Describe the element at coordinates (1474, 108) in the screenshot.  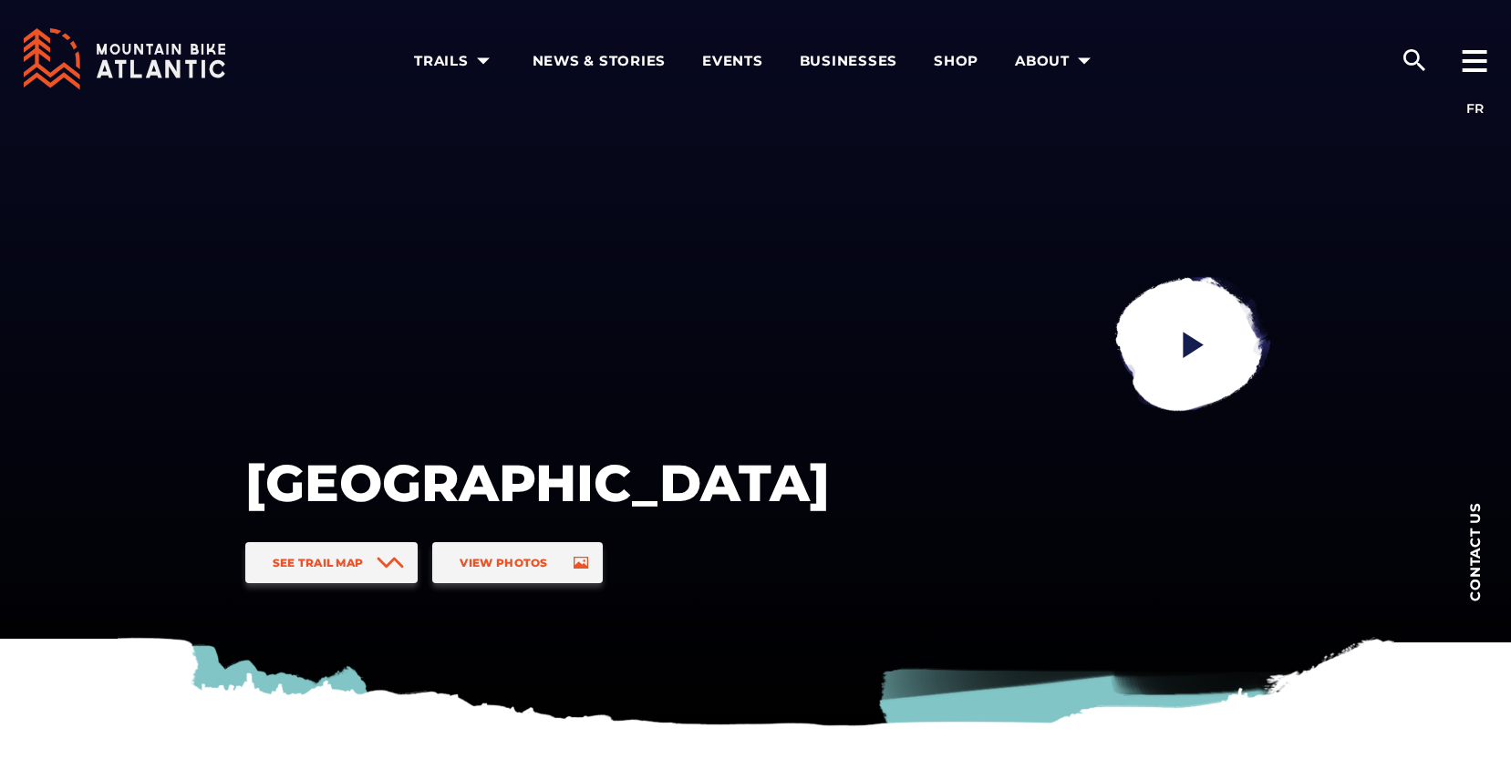
I see `a: FR` at that location.